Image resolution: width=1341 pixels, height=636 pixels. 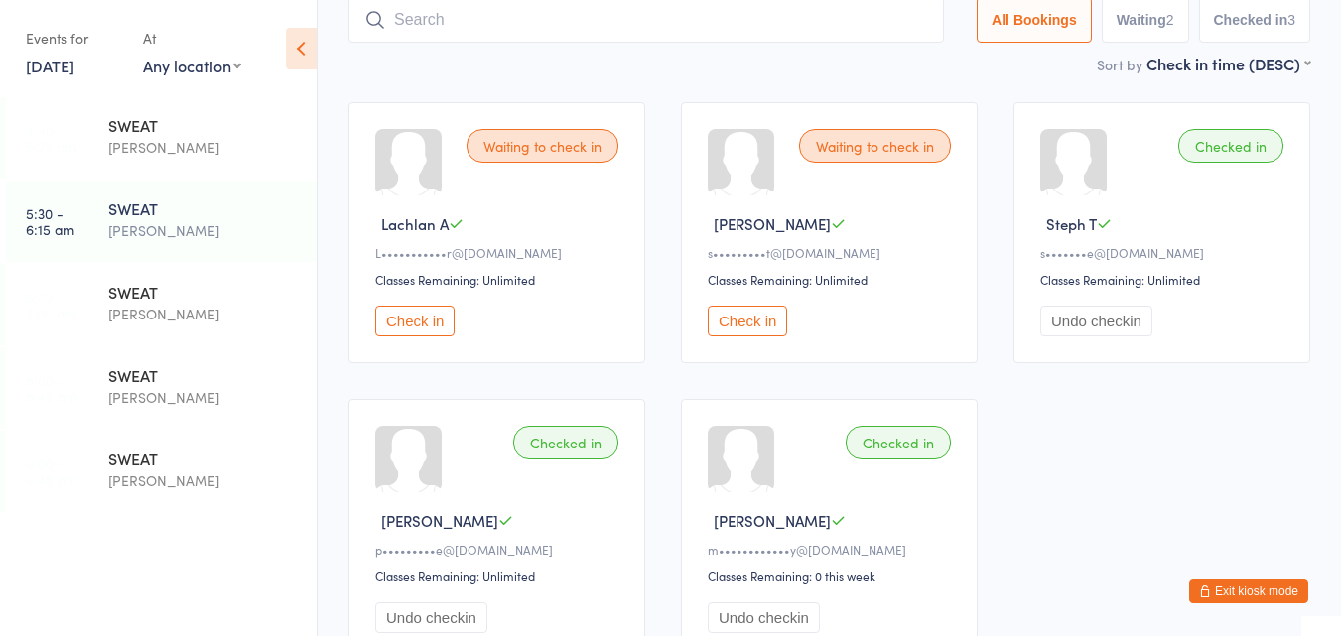 I want to click on div: Check in time (DESC), so click(x=1228, y=64).